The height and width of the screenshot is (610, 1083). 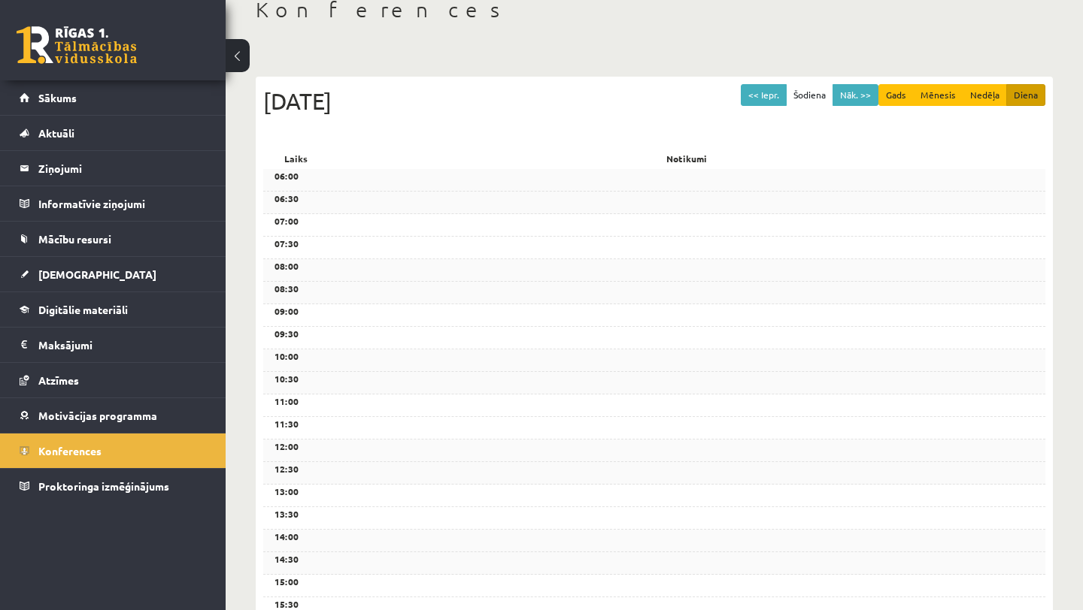 What do you see at coordinates (286, 604) in the screenshot?
I see `b: 15:30` at bounding box center [286, 604].